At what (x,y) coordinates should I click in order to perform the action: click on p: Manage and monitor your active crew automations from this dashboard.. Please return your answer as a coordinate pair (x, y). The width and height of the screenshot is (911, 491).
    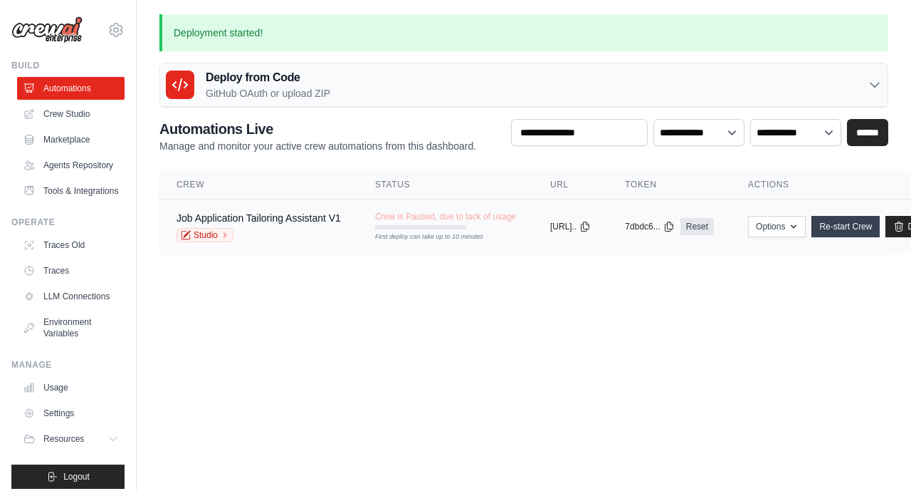
    Looking at the image, I should click on (318, 146).